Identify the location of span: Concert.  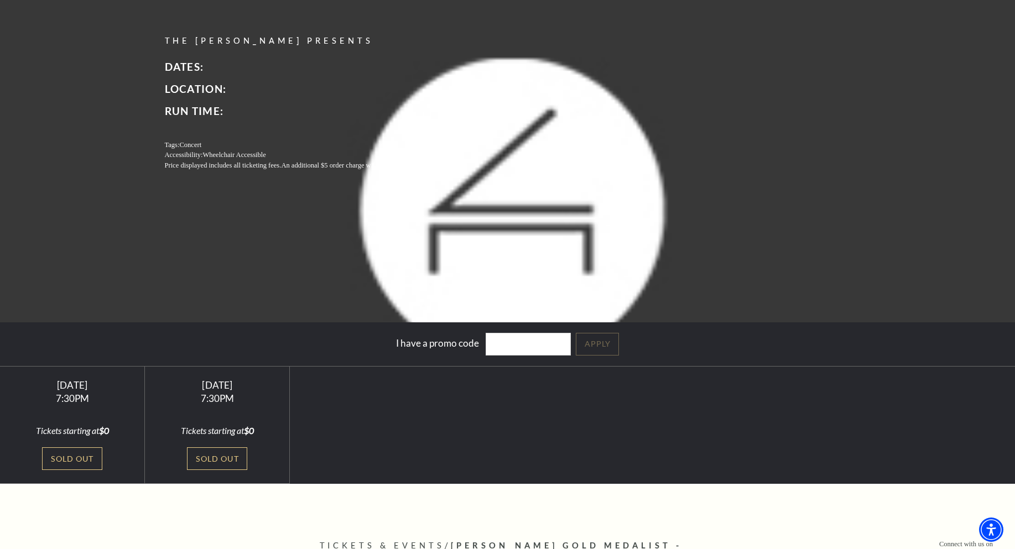
(190, 145).